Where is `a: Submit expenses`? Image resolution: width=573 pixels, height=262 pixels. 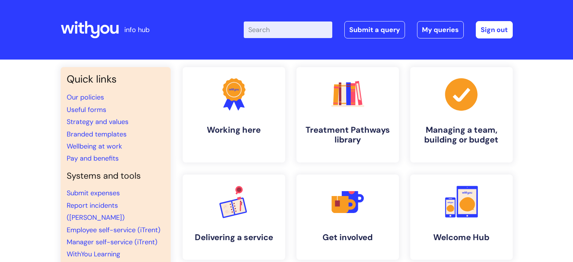 a: Submit expenses is located at coordinates (93, 193).